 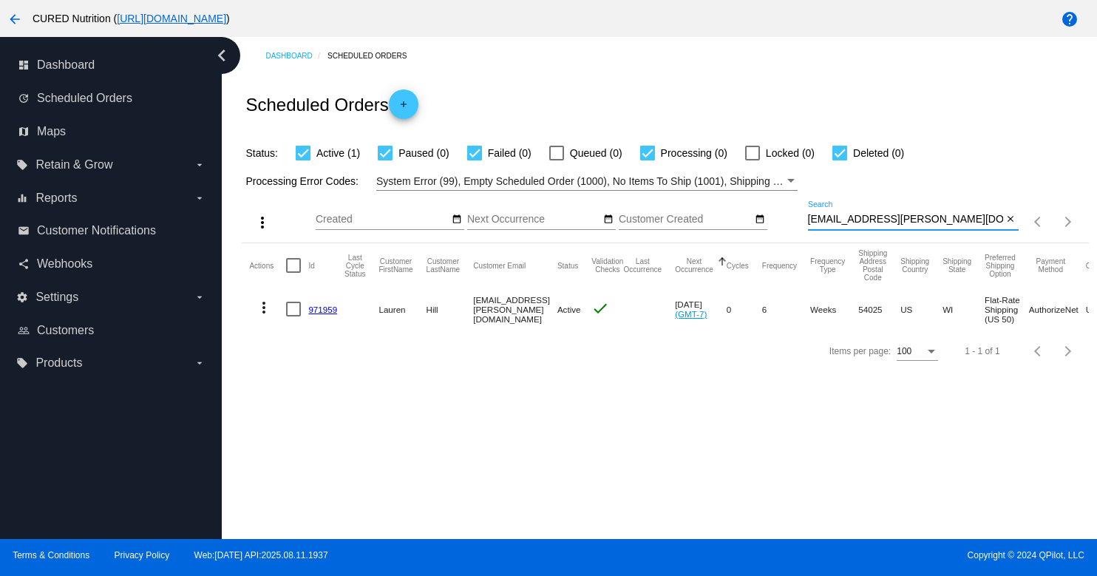 I want to click on input: Created, so click(x=382, y=220).